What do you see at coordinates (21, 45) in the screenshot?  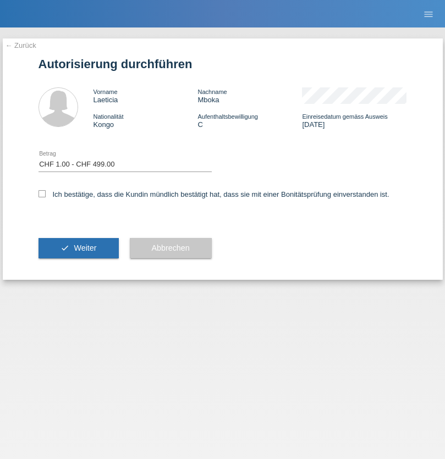 I see `a: ← Zurück` at bounding box center [21, 45].